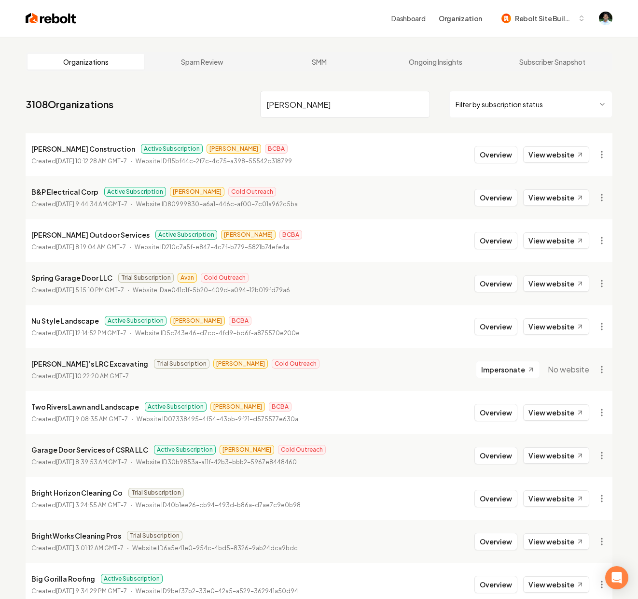 The height and width of the screenshot is (599, 638). What do you see at coordinates (77, 492) in the screenshot?
I see `p: Bright Horizon Cleaning Co` at bounding box center [77, 492].